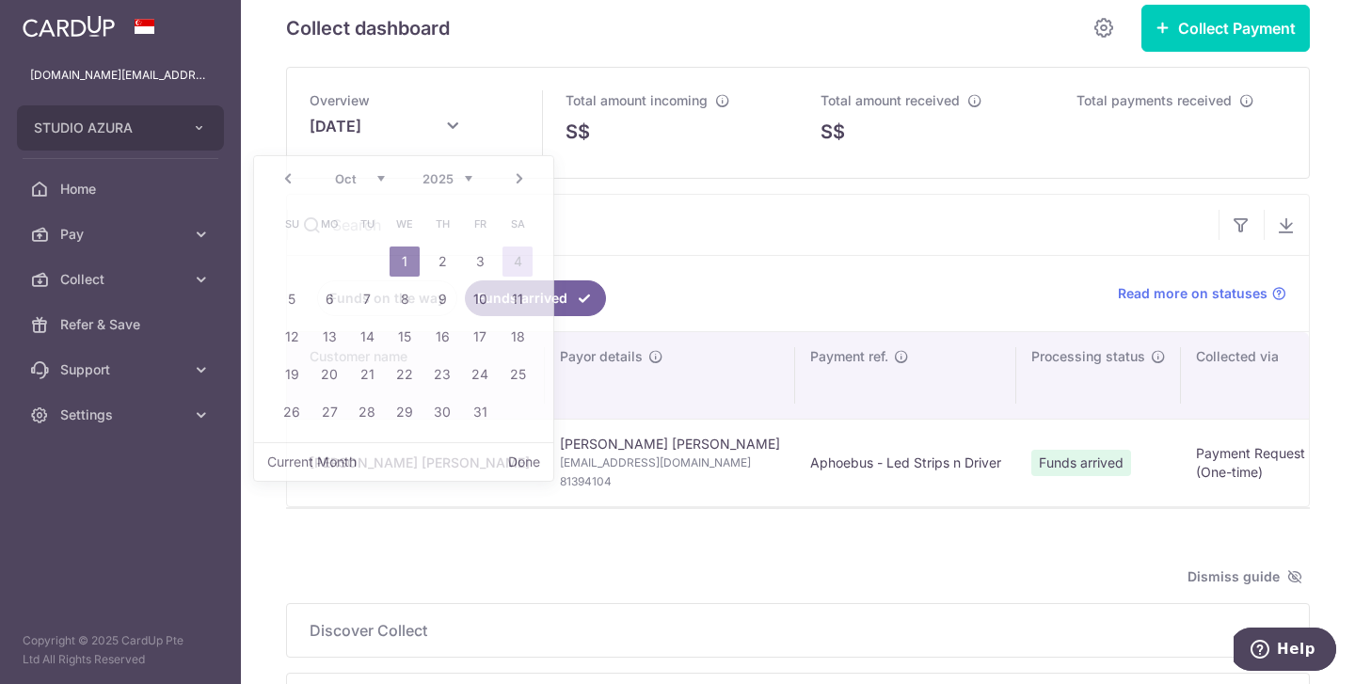  I want to click on span: Total amount received, so click(890, 100).